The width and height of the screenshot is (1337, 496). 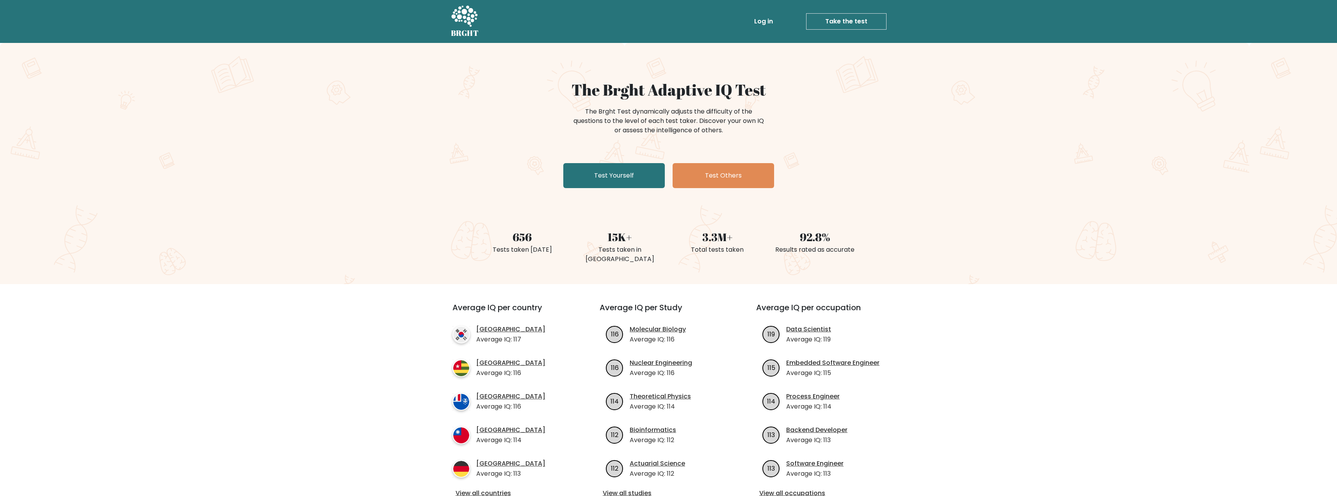 What do you see at coordinates (815, 250) in the screenshot?
I see `div: Results rated as accurate` at bounding box center [815, 250].